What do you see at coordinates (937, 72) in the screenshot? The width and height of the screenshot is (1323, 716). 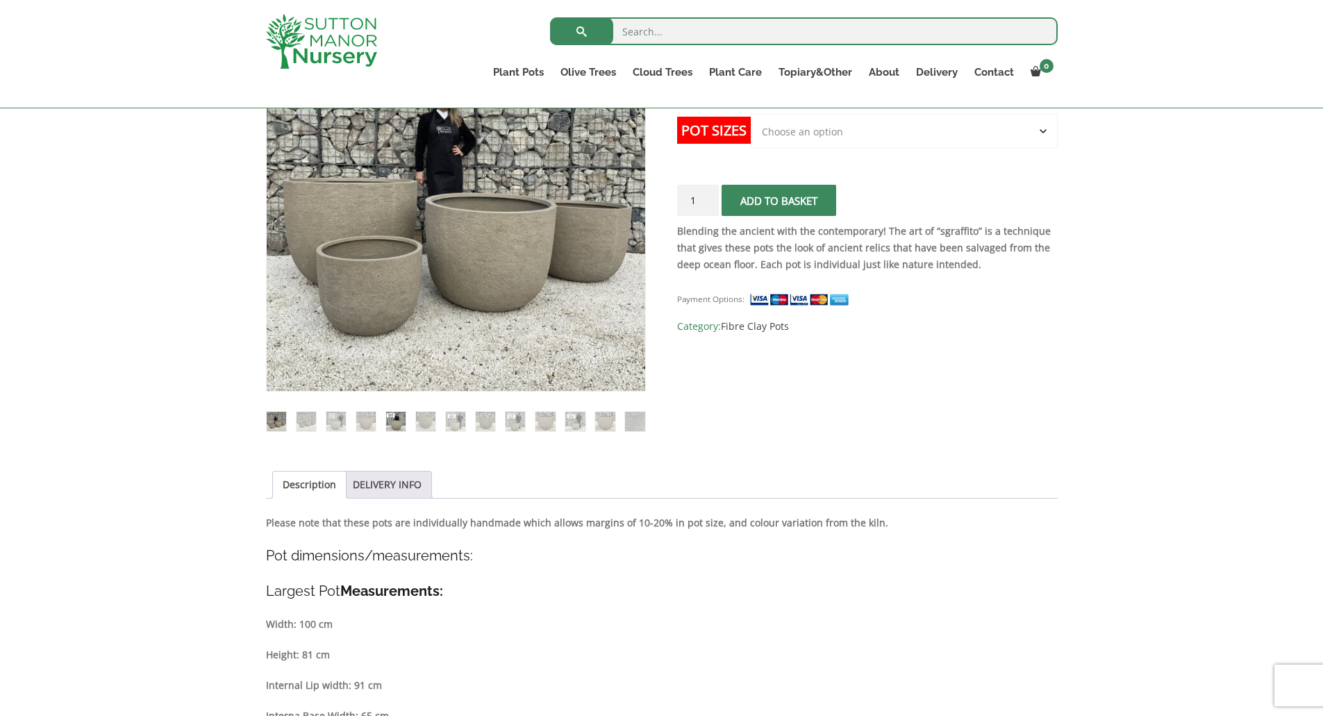 I see `a: Delivery` at bounding box center [937, 72].